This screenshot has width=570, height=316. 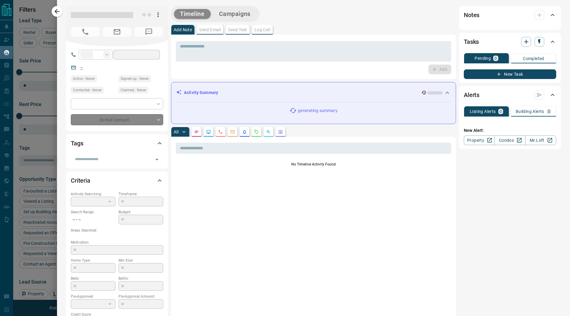 What do you see at coordinates (117, 230) in the screenshot?
I see `p: Areas Searched:` at bounding box center [117, 230].